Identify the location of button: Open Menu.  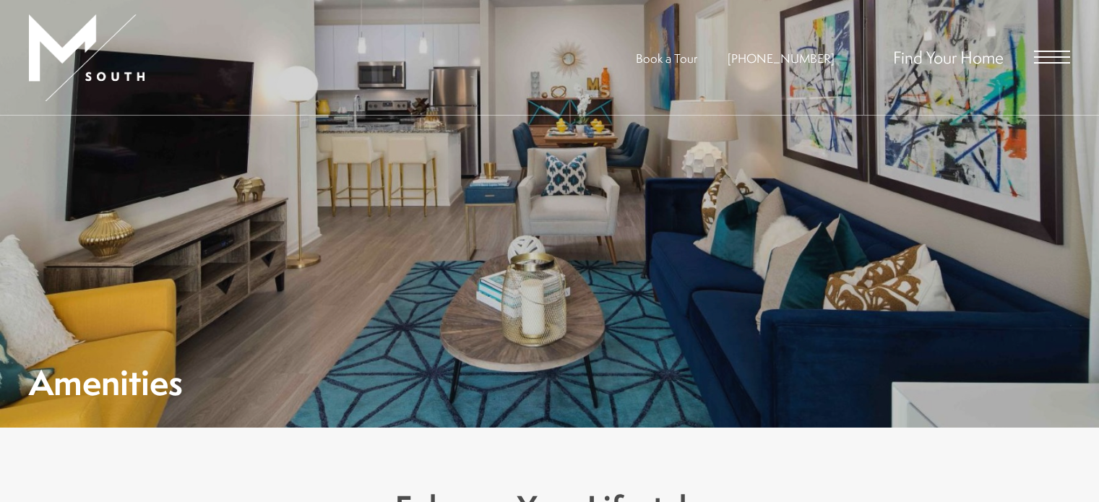
(1052, 57).